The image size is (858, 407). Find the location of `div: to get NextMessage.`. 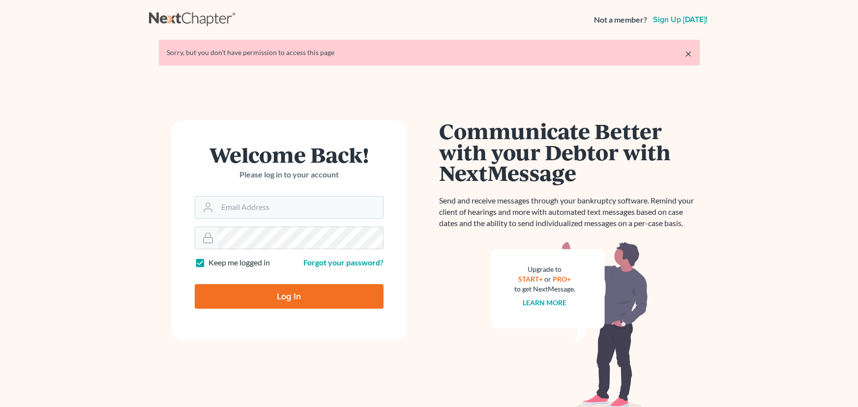

div: to get NextMessage. is located at coordinates (545, 289).